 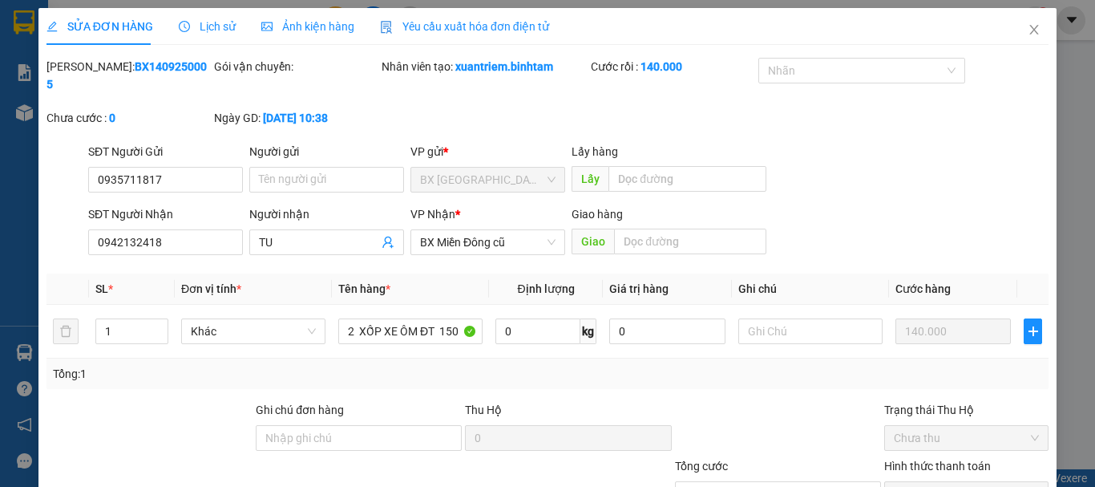 What do you see at coordinates (433, 214) in the screenshot?
I see `span: VP Nhận` at bounding box center [433, 214].